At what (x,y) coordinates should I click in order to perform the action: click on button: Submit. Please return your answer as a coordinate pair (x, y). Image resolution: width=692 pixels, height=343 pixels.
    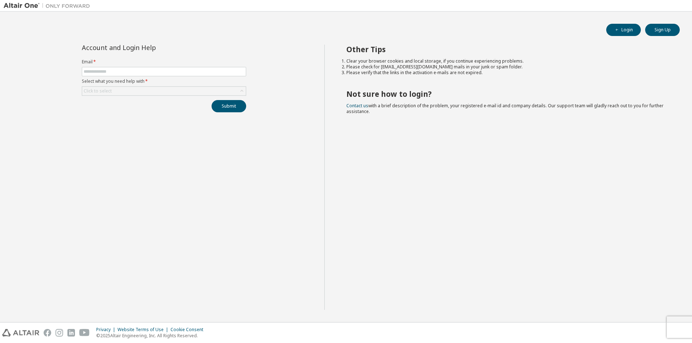
    Looking at the image, I should click on (229, 106).